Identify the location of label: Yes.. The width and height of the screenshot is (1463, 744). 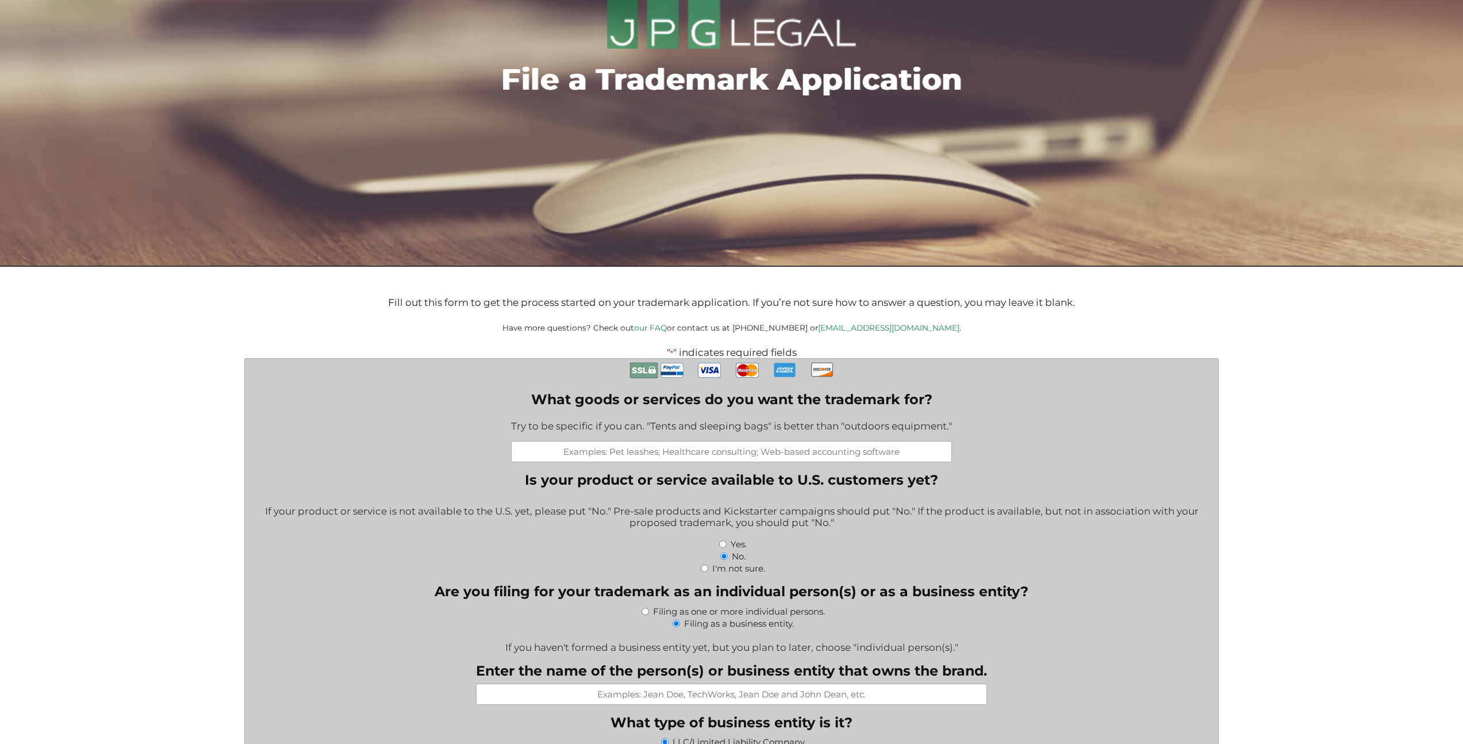
(739, 544).